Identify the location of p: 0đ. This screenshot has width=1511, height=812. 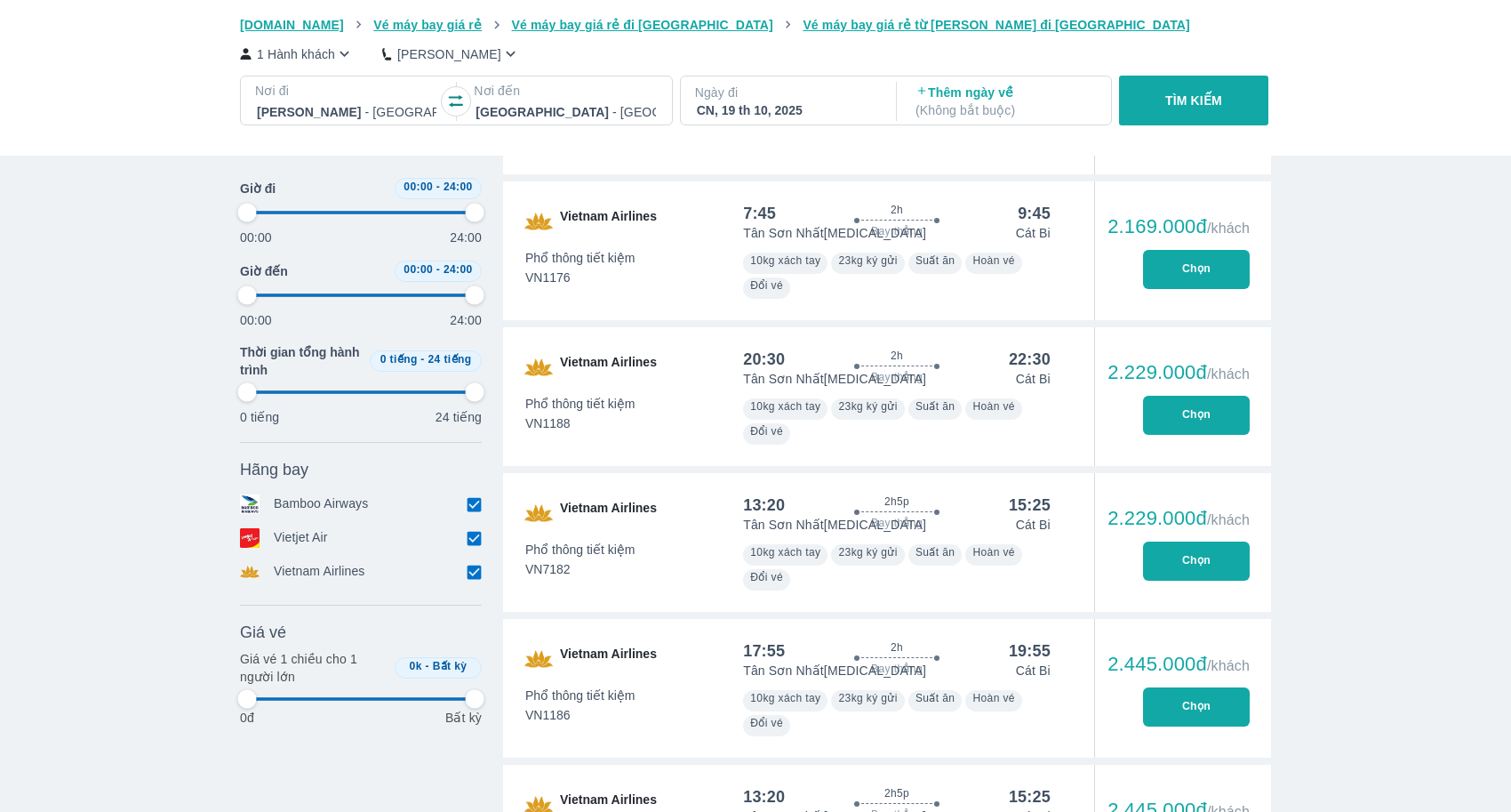
(247, 717).